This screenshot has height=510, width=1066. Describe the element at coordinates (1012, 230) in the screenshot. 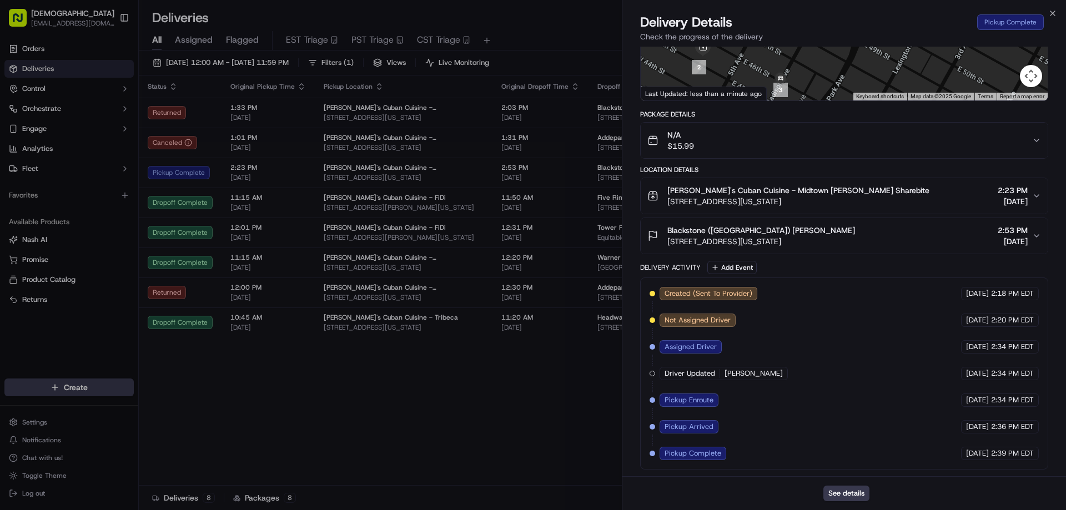

I see `span: 2:53 PM` at that location.